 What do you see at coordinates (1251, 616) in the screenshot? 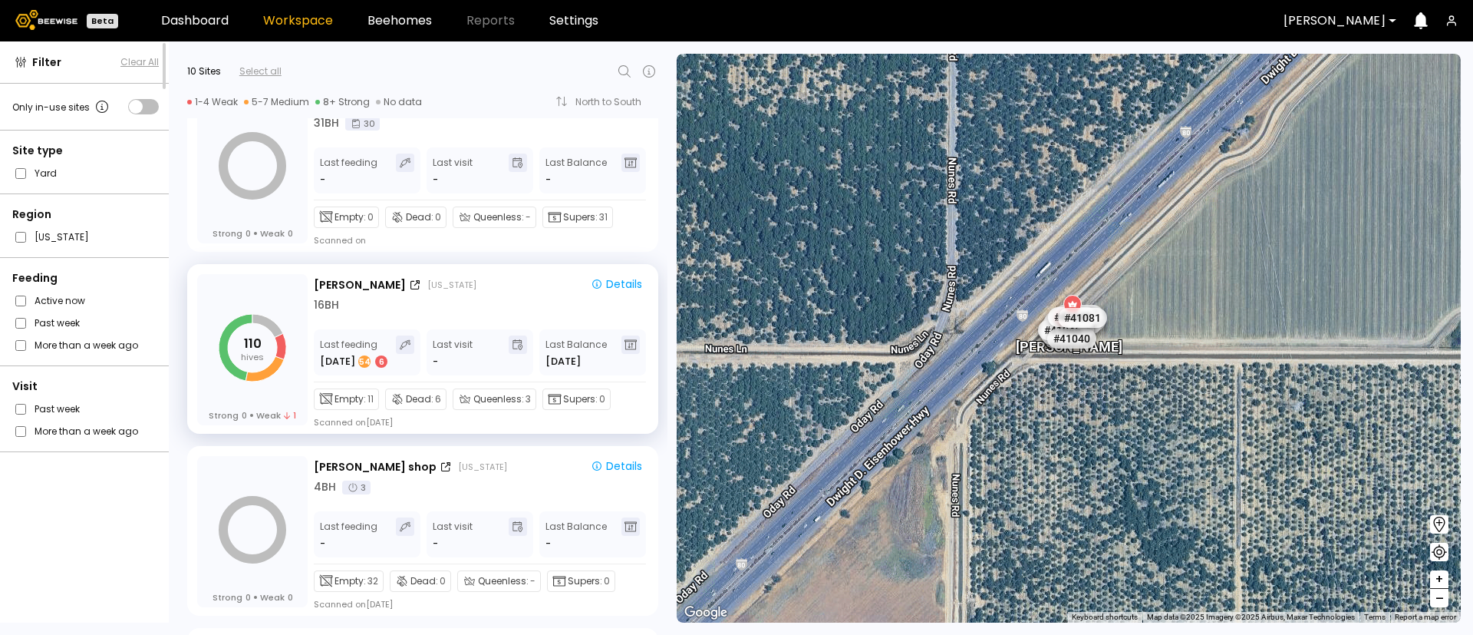
I see `span: Map data ©2025 Imagery ©2025 Airbus, Maxar Technologies` at bounding box center [1251, 616].